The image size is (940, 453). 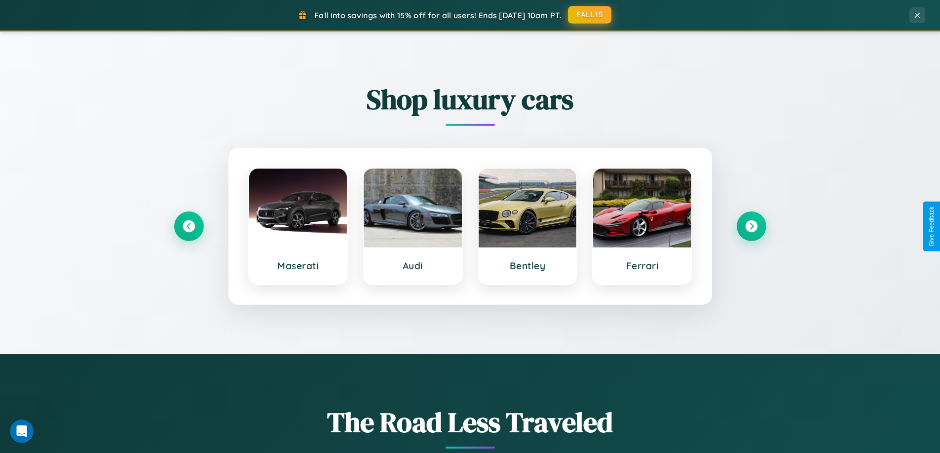 I want to click on h3: Maserati, so click(x=298, y=266).